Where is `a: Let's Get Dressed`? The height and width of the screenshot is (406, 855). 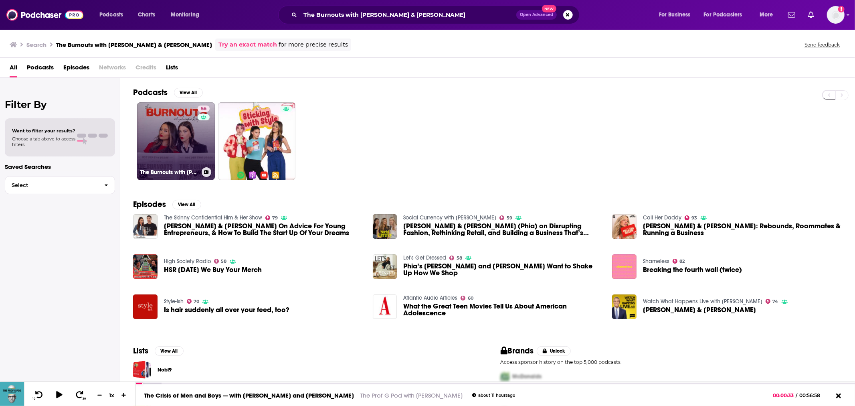 a: Let's Get Dressed is located at coordinates (425, 257).